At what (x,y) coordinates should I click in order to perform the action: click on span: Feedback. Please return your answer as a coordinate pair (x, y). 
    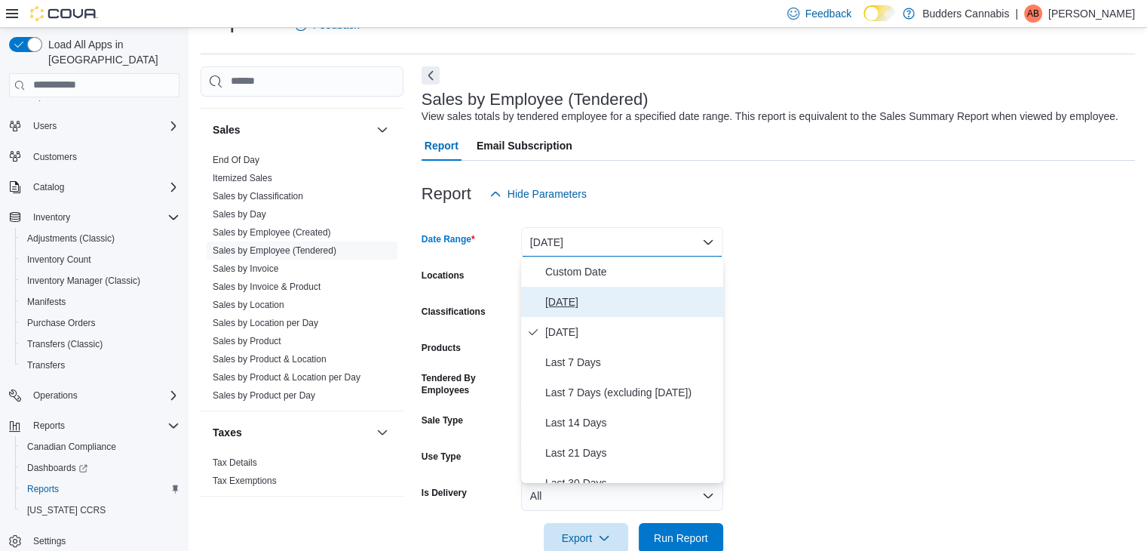
    Looking at the image, I should click on (828, 14).